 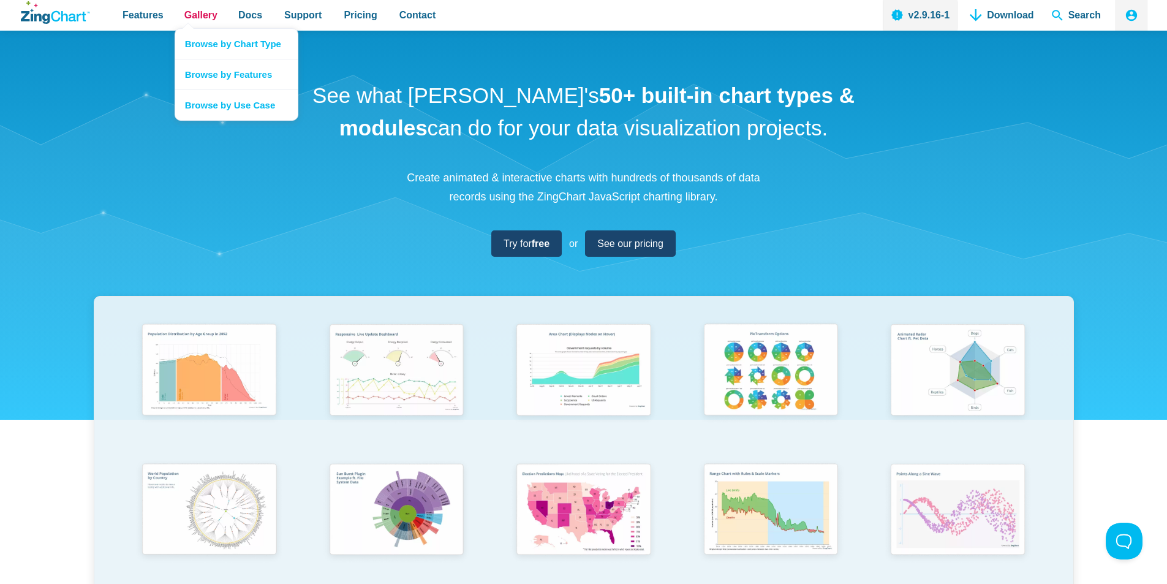 I want to click on span: or, so click(x=574, y=243).